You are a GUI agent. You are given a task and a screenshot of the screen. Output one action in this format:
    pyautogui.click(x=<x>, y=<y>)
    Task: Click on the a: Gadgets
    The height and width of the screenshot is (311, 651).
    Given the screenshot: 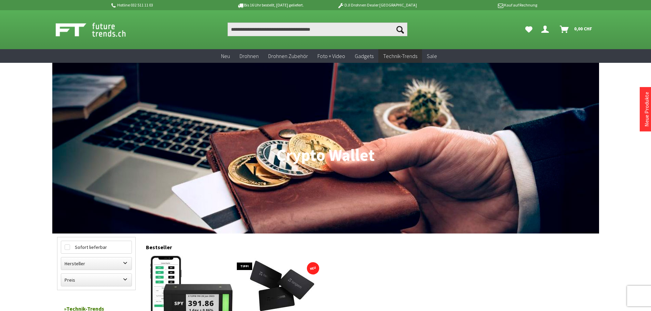 What is the action you would take?
    pyautogui.click(x=364, y=56)
    